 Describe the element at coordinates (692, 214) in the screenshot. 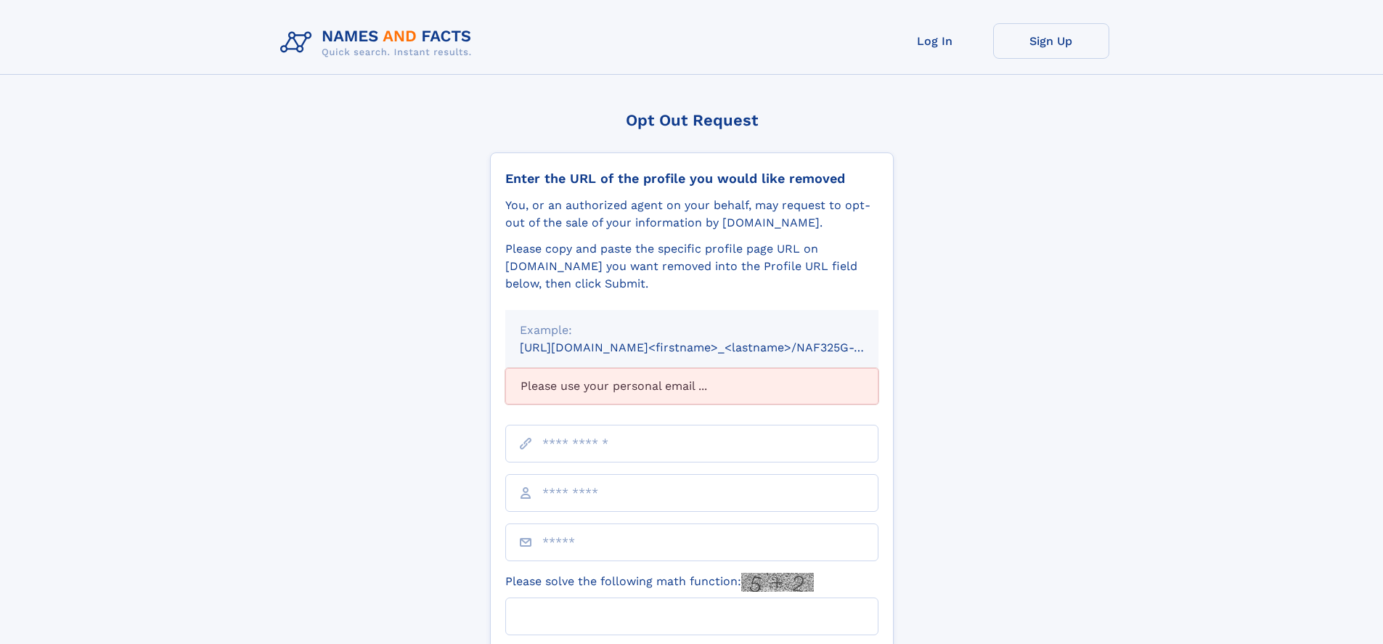

I see `div: You, or an authorized agent on your behalf, may request to opt-out of the sale of your informatio...` at that location.